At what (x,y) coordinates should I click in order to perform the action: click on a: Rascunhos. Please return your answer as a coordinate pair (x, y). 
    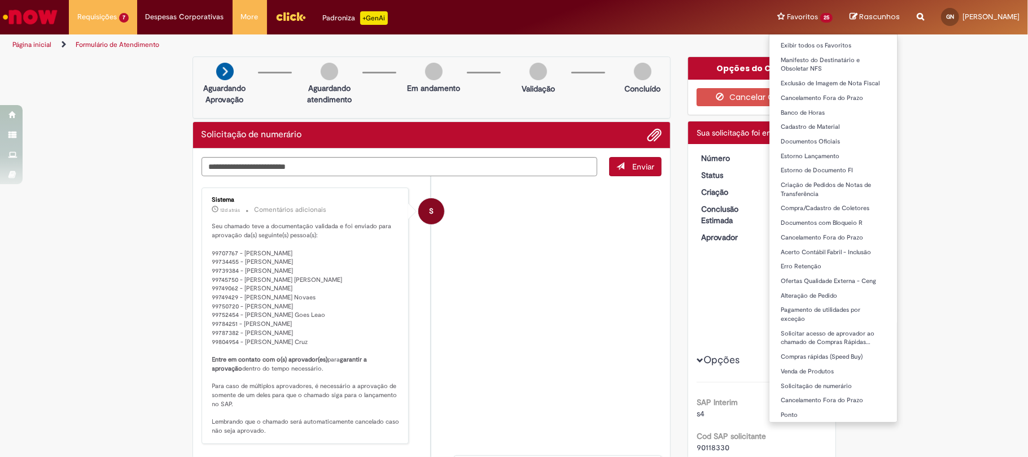
    Looking at the image, I should click on (874, 17).